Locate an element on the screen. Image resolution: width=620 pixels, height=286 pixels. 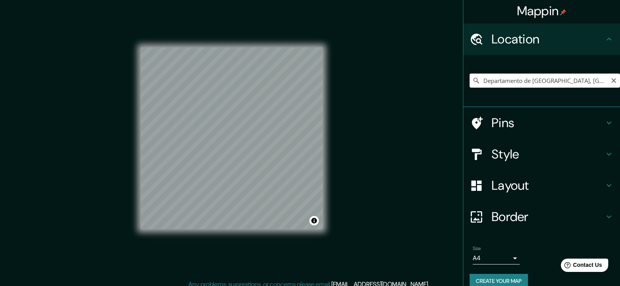
span: Contact Us is located at coordinates (37, 9).